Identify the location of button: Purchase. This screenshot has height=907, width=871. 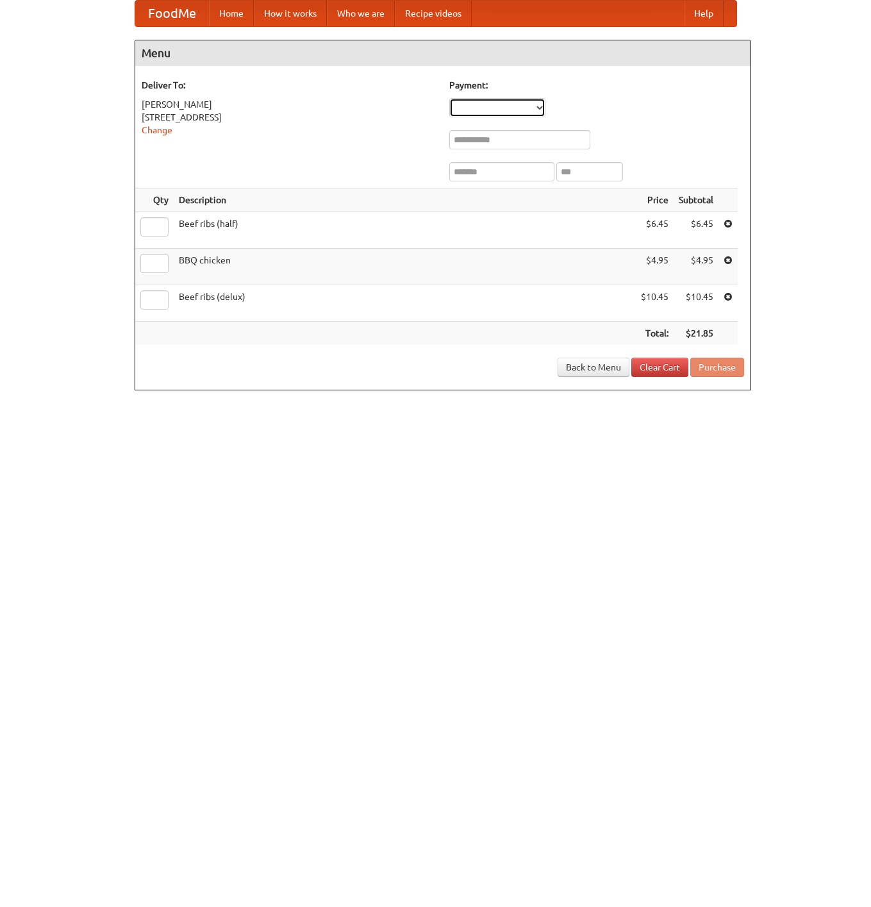
(717, 367).